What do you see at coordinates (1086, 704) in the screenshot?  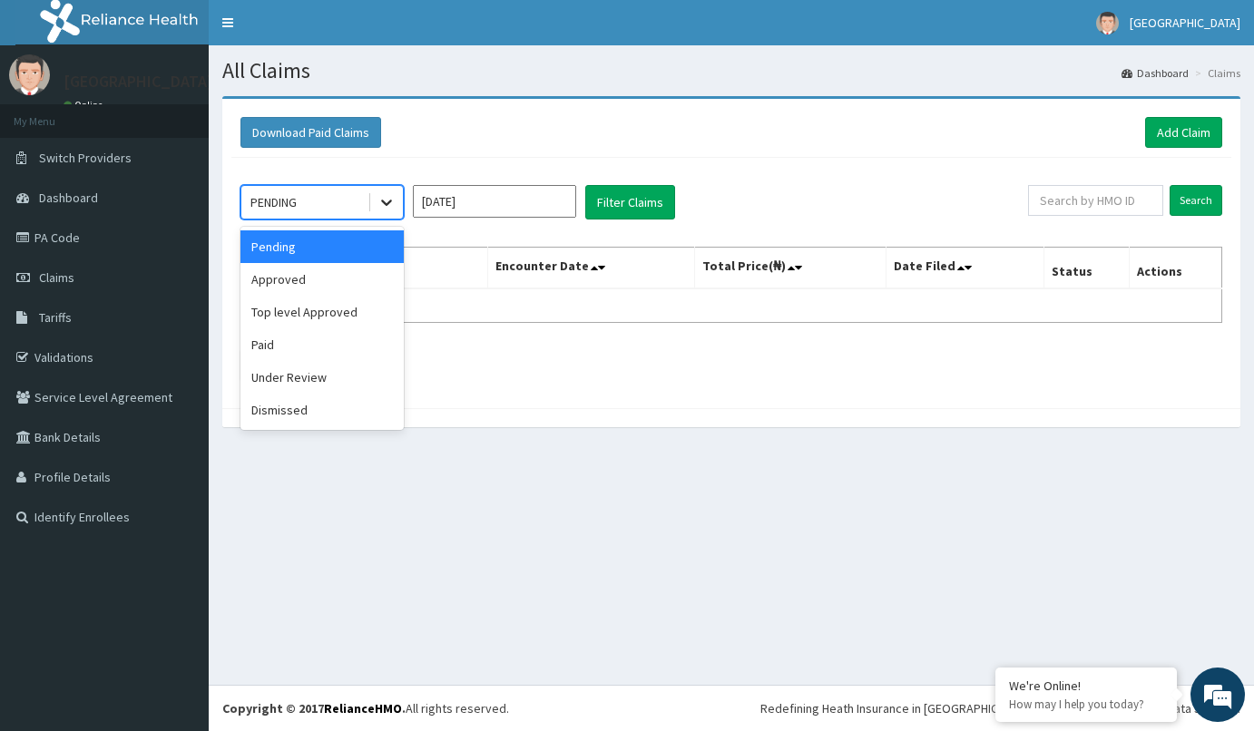 I see `p: How may I help you today?` at bounding box center [1086, 704].